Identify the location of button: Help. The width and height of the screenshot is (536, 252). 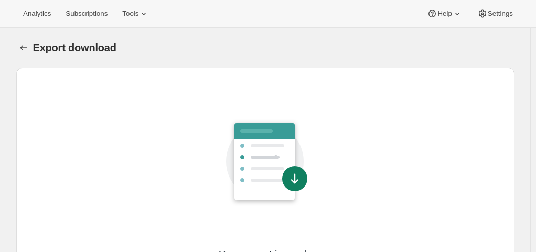
(444, 14).